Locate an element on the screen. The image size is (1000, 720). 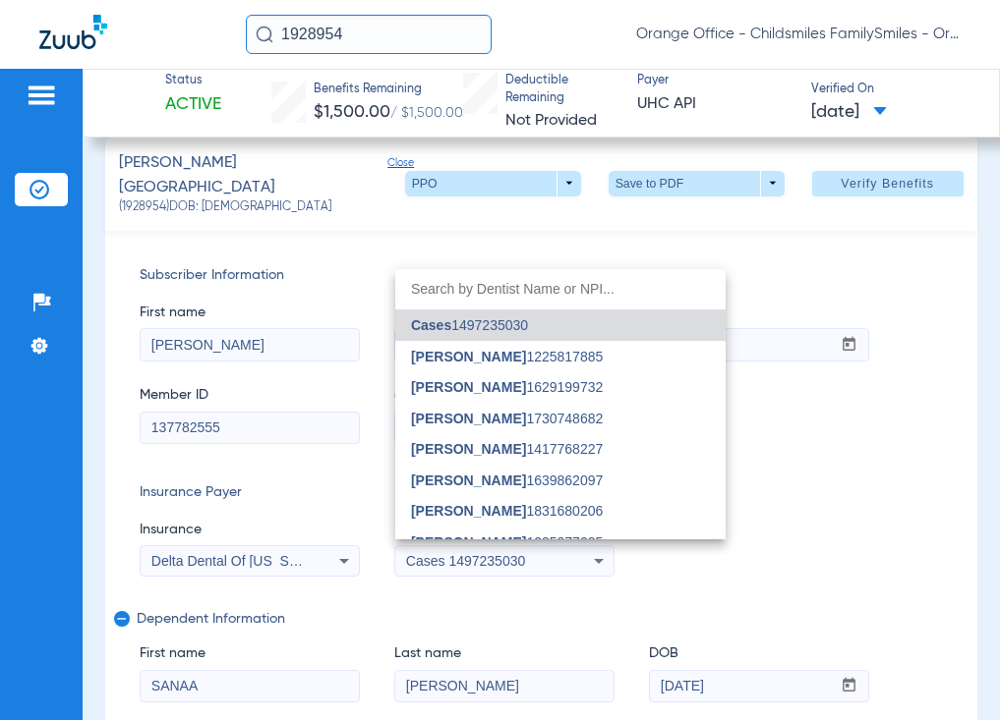
span: 1730748682 is located at coordinates (506, 419).